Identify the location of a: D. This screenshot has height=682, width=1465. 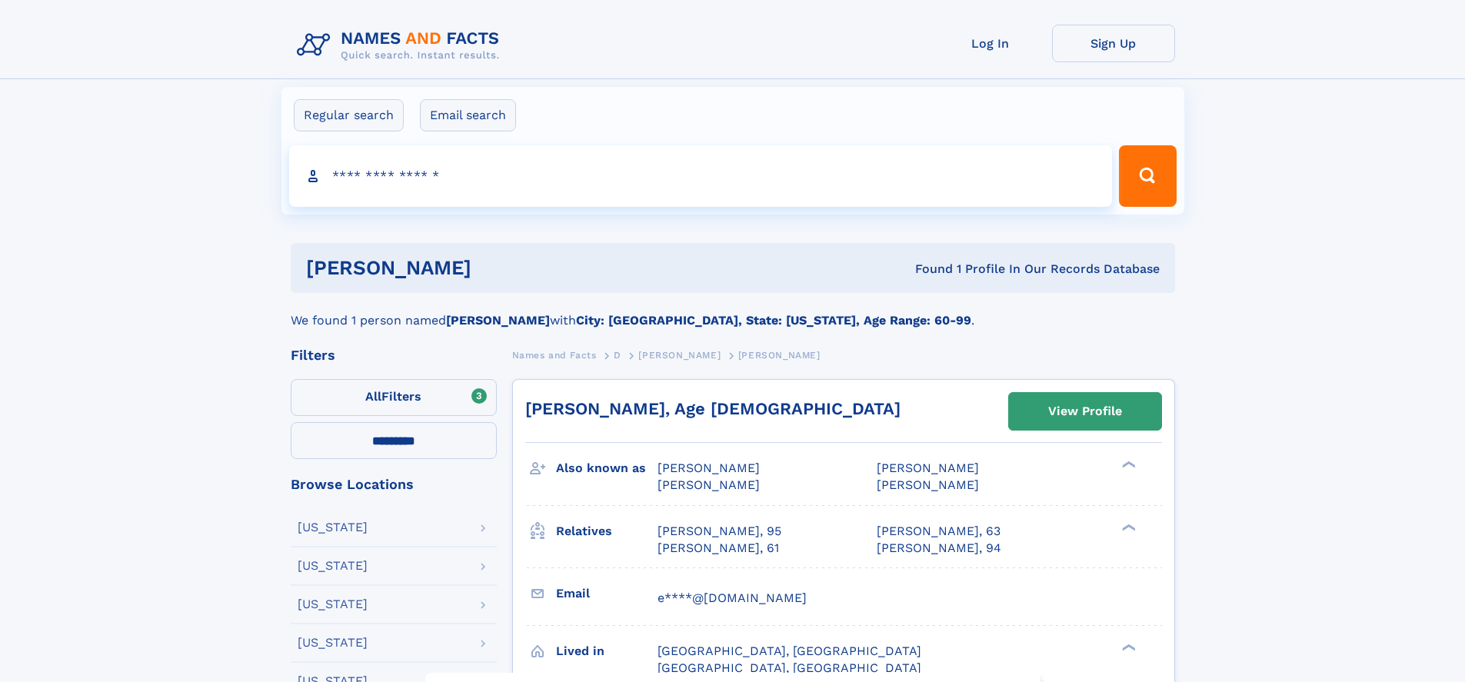
(618, 355).